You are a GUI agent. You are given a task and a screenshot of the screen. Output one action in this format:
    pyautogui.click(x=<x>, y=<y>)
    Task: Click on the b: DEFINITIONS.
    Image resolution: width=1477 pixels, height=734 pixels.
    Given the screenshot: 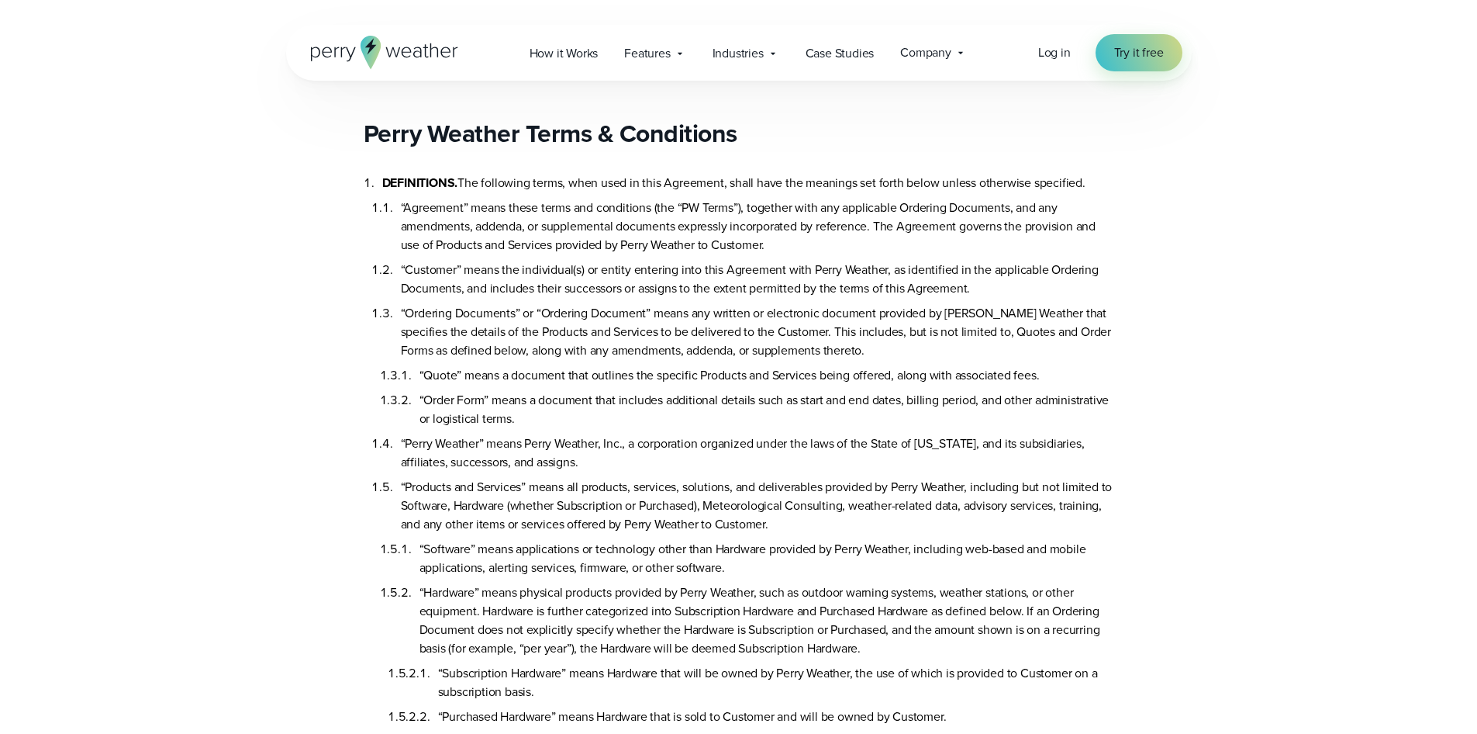 What is the action you would take?
    pyautogui.click(x=420, y=182)
    